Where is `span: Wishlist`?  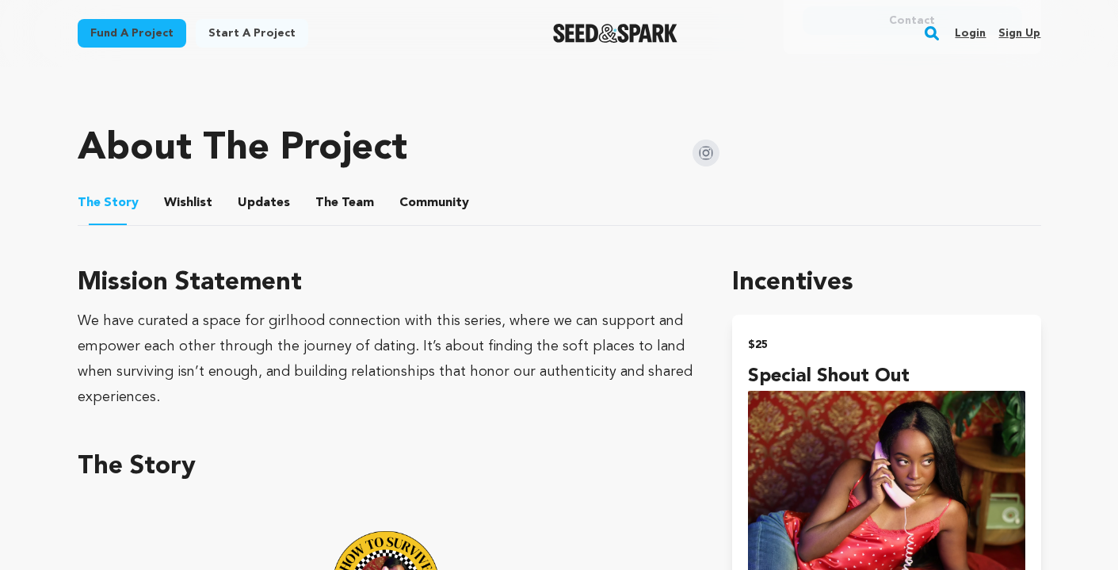
span: Wishlist is located at coordinates (188, 203).